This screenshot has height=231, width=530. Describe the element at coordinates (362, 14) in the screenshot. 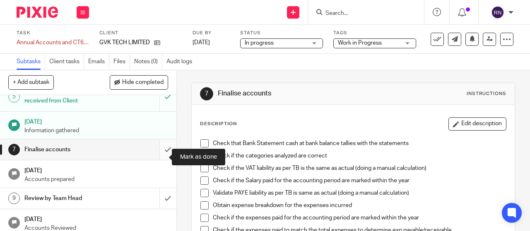

I see `input: Search` at that location.